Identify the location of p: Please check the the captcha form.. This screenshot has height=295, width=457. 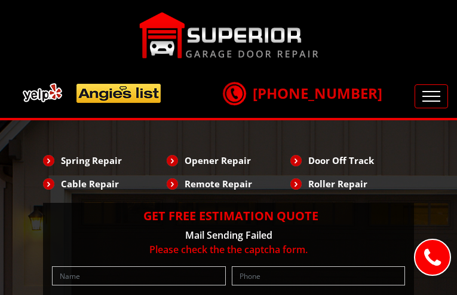
(228, 249).